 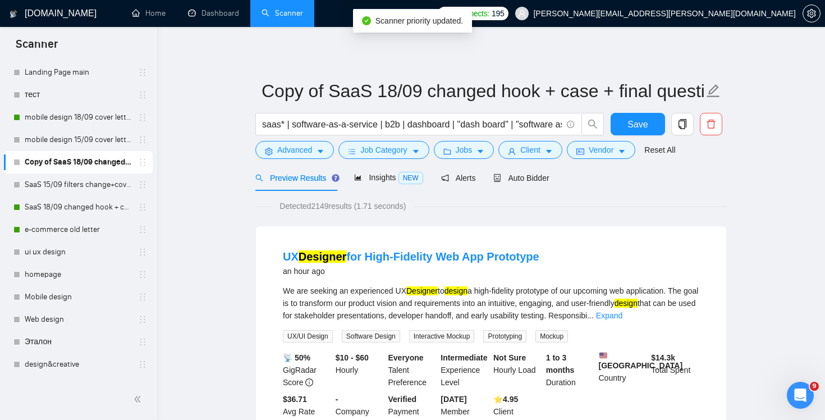 What do you see at coordinates (308, 336) in the screenshot?
I see `span: UX/UI Design` at bounding box center [308, 336].